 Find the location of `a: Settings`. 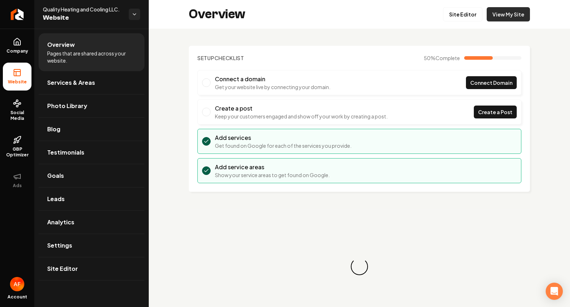

a: Settings is located at coordinates (92, 245).